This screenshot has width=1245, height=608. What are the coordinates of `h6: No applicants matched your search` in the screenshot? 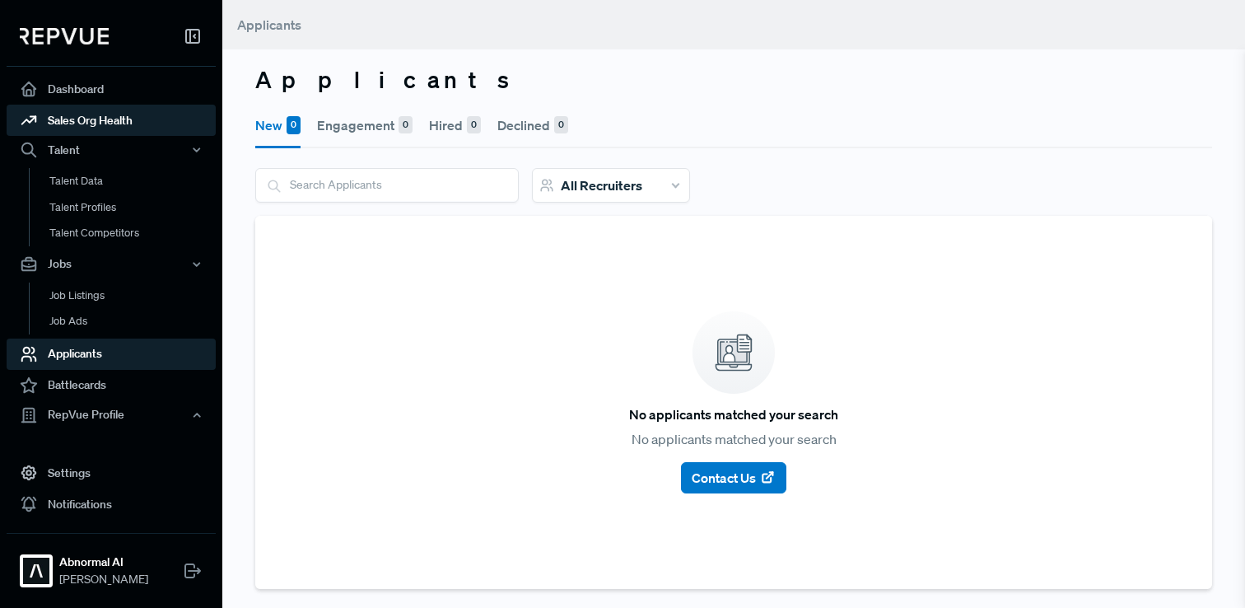 It's located at (733, 414).